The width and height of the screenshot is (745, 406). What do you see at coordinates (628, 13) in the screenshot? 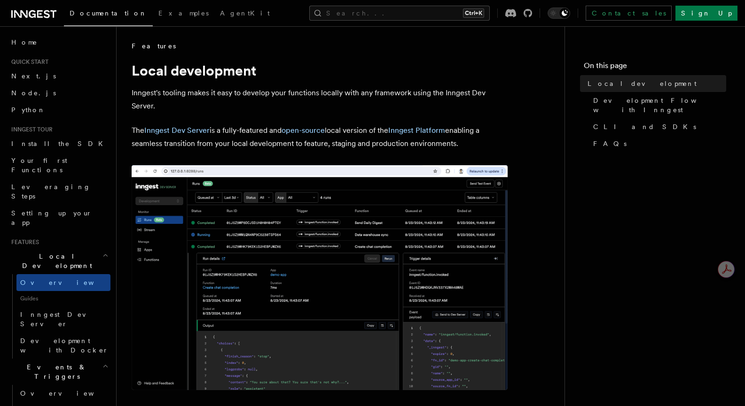
I see `a: Contact sales` at bounding box center [628, 13].